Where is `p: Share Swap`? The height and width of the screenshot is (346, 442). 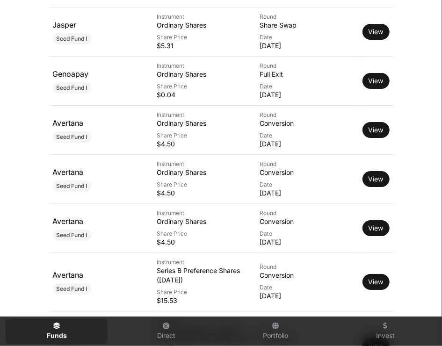
p: Share Swap is located at coordinates (311, 25).